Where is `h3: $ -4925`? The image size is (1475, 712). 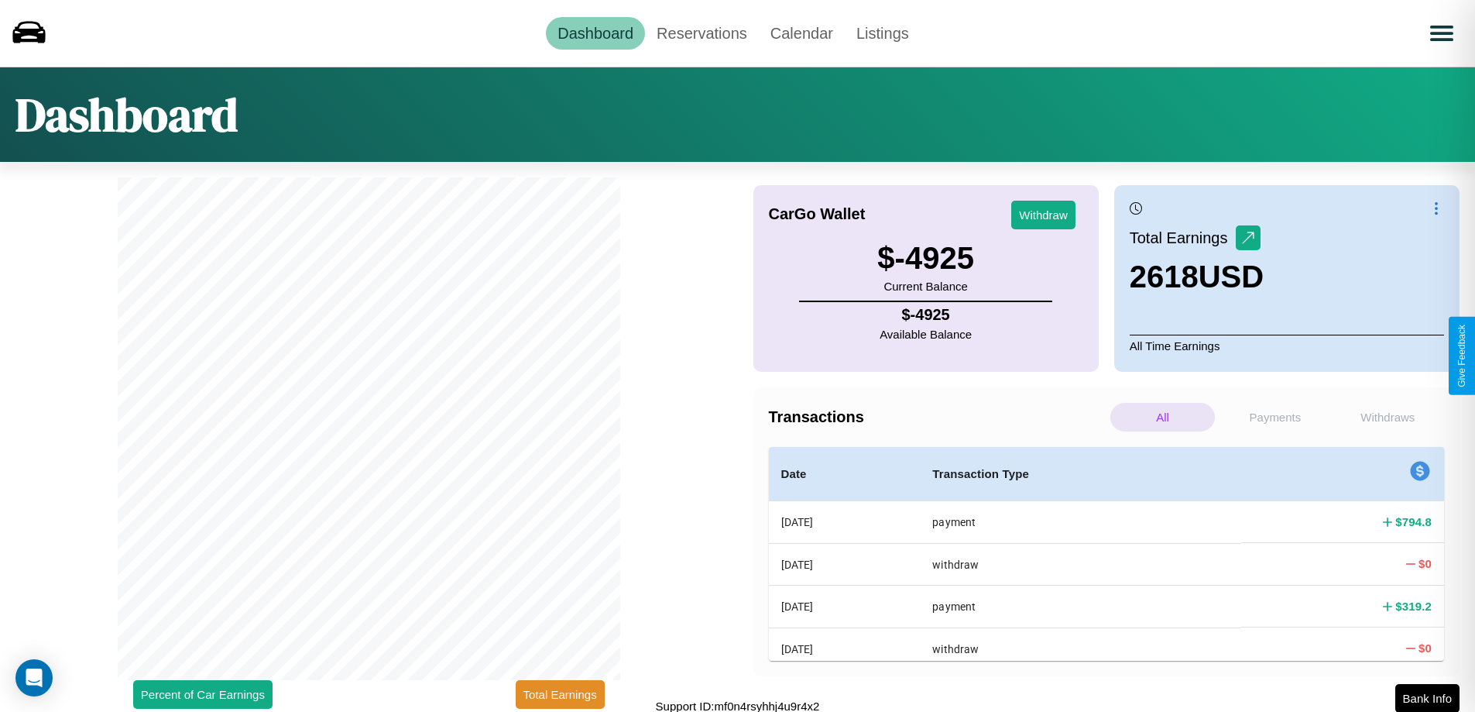
h3: $ -4925 is located at coordinates (925, 258).